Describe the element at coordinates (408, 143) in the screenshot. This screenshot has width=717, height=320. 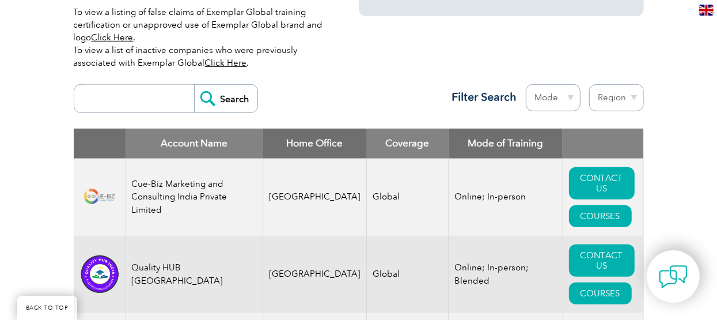
I see `th: Coverage: activate to sort column ascending` at that location.